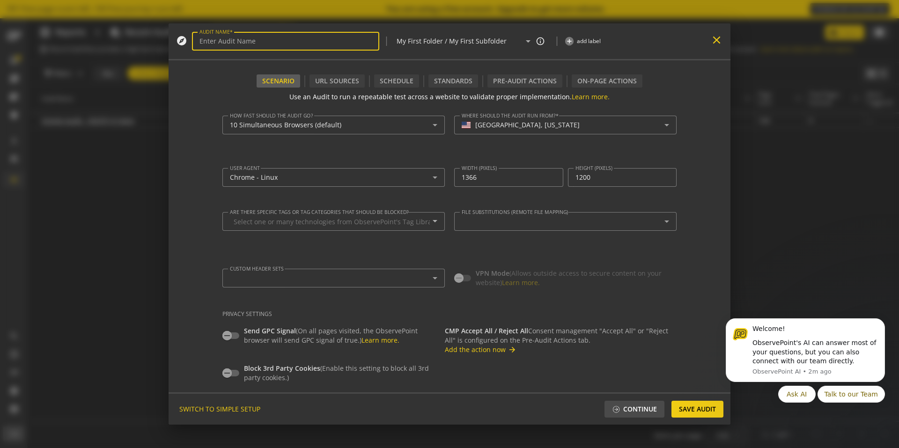 This screenshot has height=448, width=899. Describe the element at coordinates (541, 41) in the screenshot. I see `mat-icon: info_outline` at that location.